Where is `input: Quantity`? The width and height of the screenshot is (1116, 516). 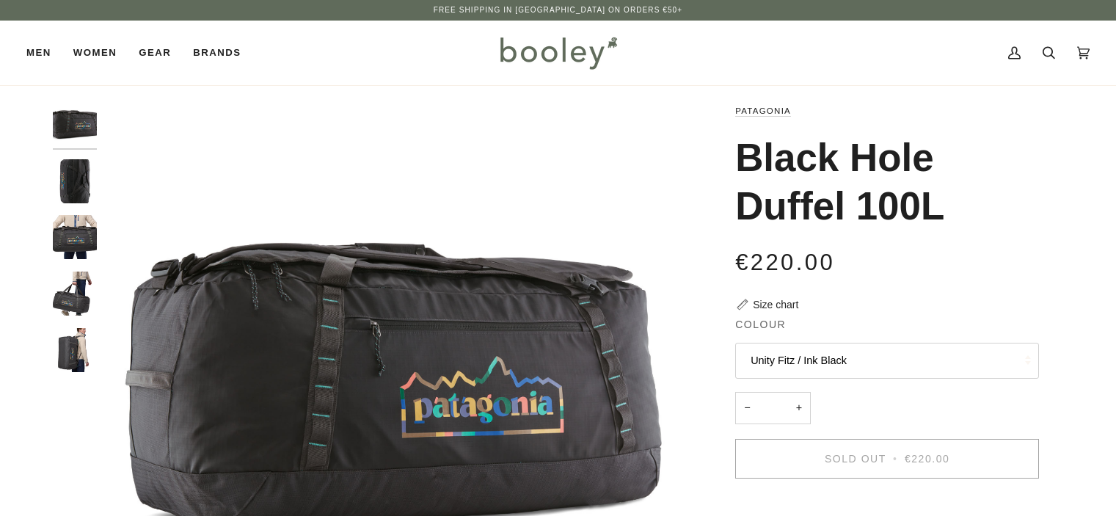 input: Quantity is located at coordinates (773, 408).